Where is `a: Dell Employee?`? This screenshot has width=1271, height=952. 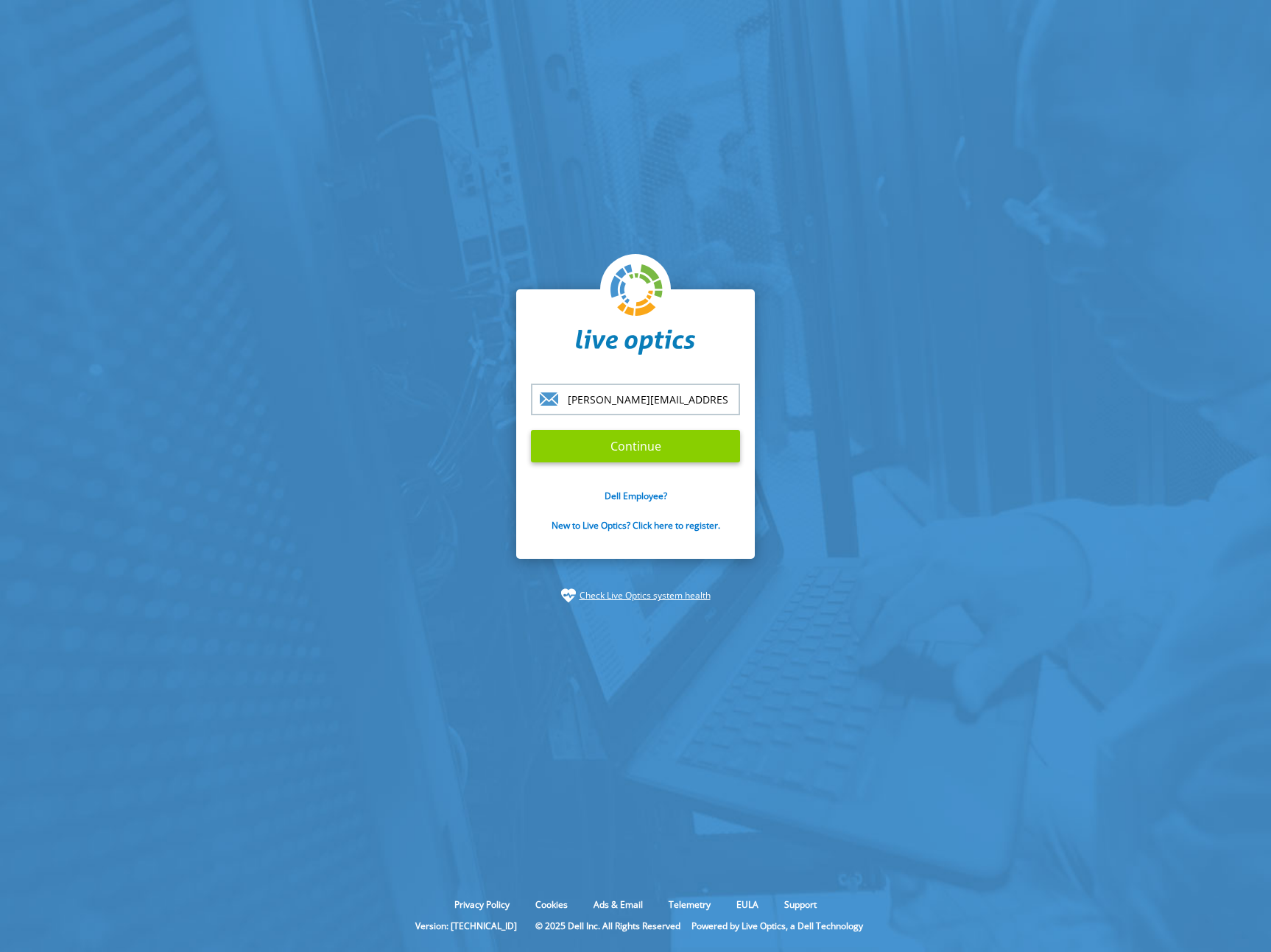
a: Dell Employee? is located at coordinates (636, 496).